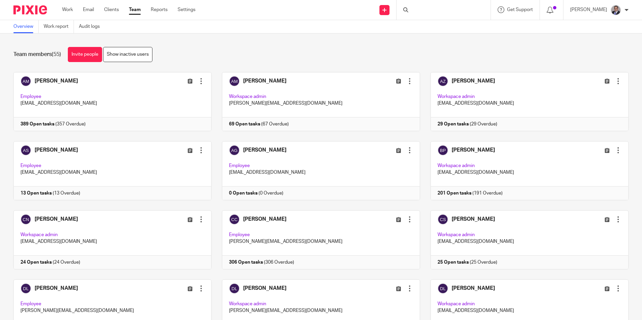  Describe the element at coordinates (616, 10) in the screenshot. I see `img: thumbnail_IMG_0720.jpg` at that location.